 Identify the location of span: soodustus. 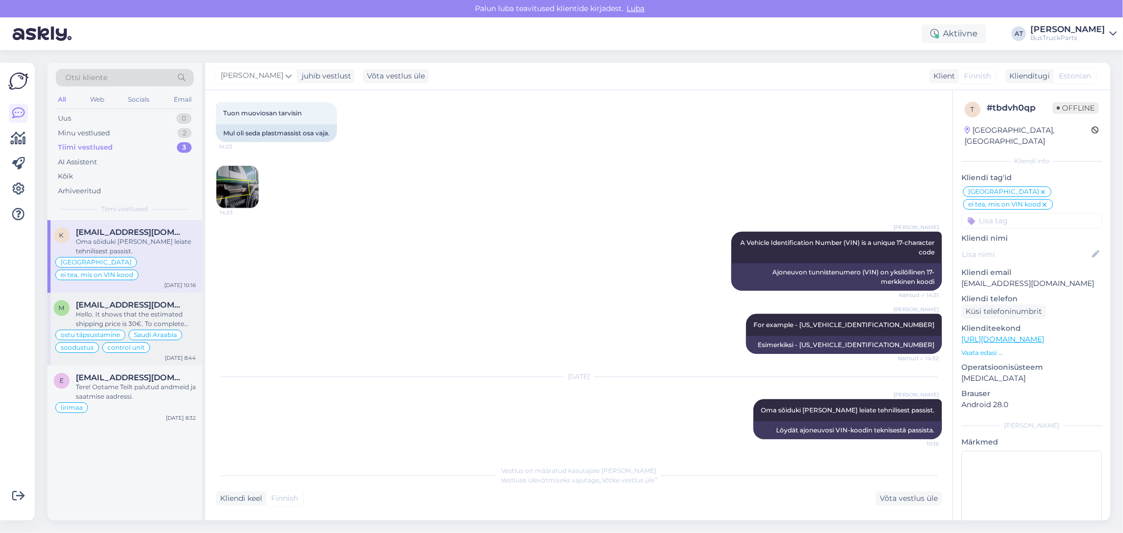
(77, 348).